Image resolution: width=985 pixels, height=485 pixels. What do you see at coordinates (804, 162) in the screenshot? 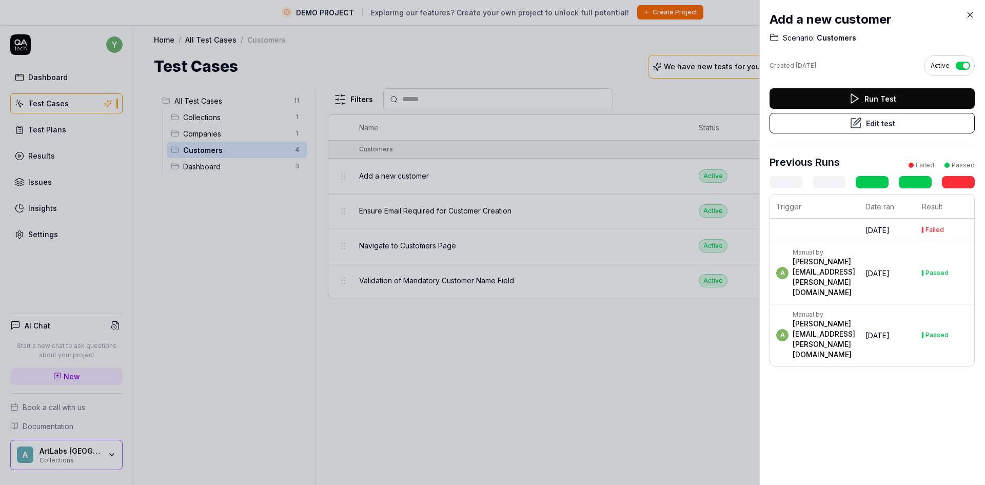
I see `h3: Previous Runs` at bounding box center [804, 162].